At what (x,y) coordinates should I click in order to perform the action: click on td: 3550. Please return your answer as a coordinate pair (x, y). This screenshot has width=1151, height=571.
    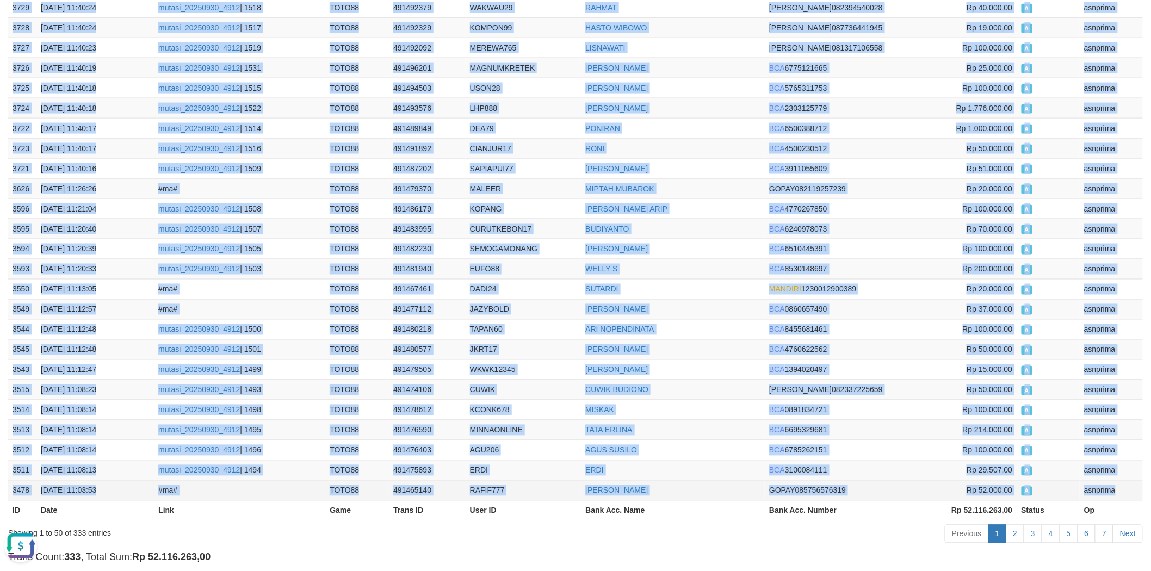
    Looking at the image, I should click on (22, 289).